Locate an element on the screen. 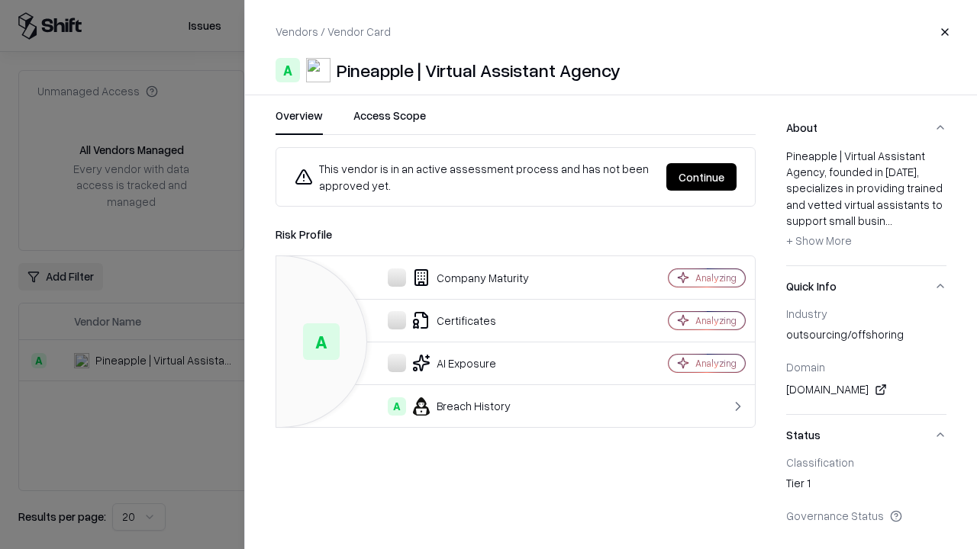 The image size is (977, 549). div: About is located at coordinates (866, 207).